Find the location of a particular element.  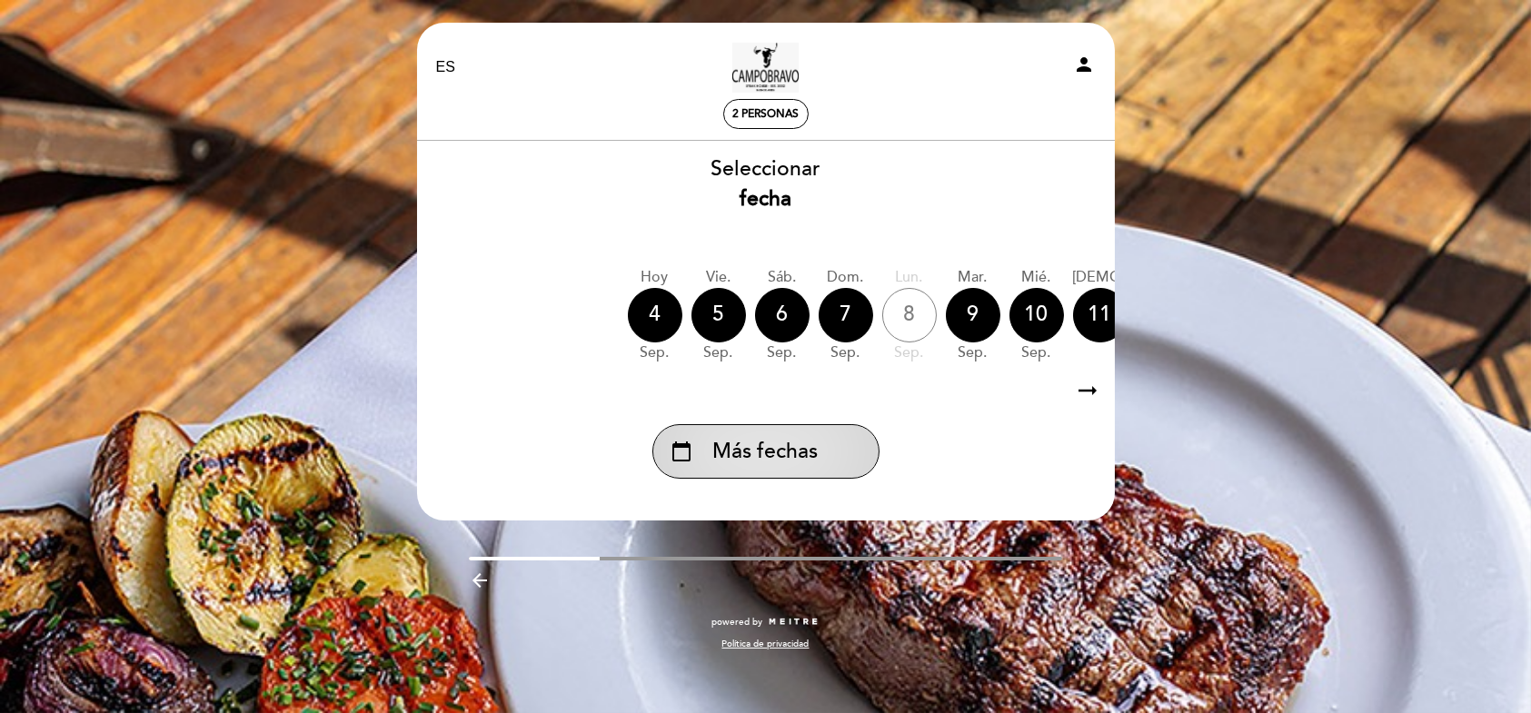

a: Política de privacidad is located at coordinates (765, 644).